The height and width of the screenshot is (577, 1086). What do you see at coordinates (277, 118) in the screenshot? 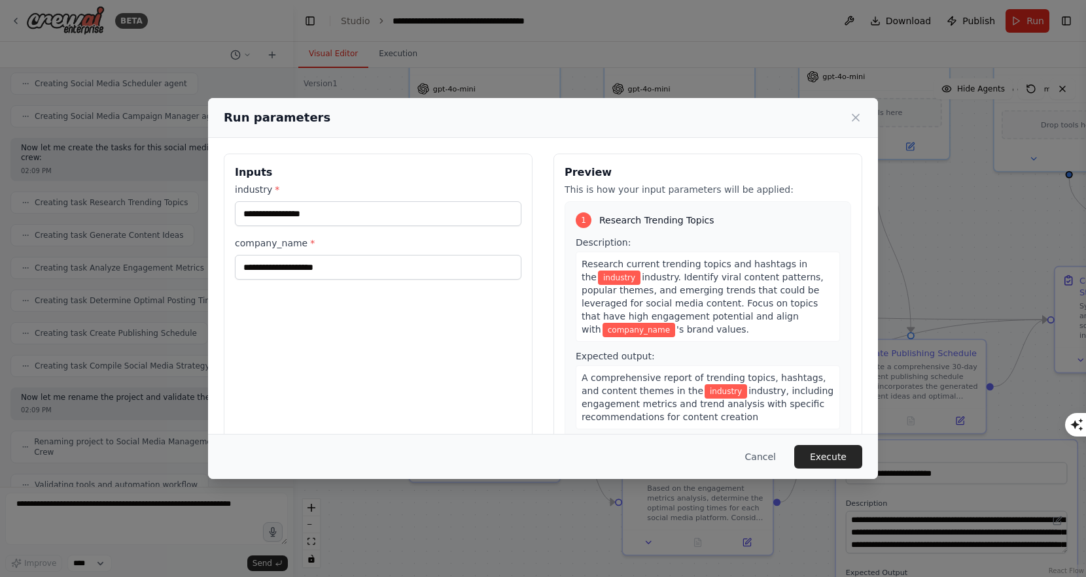
I see `h2: Run parameters` at bounding box center [277, 118].